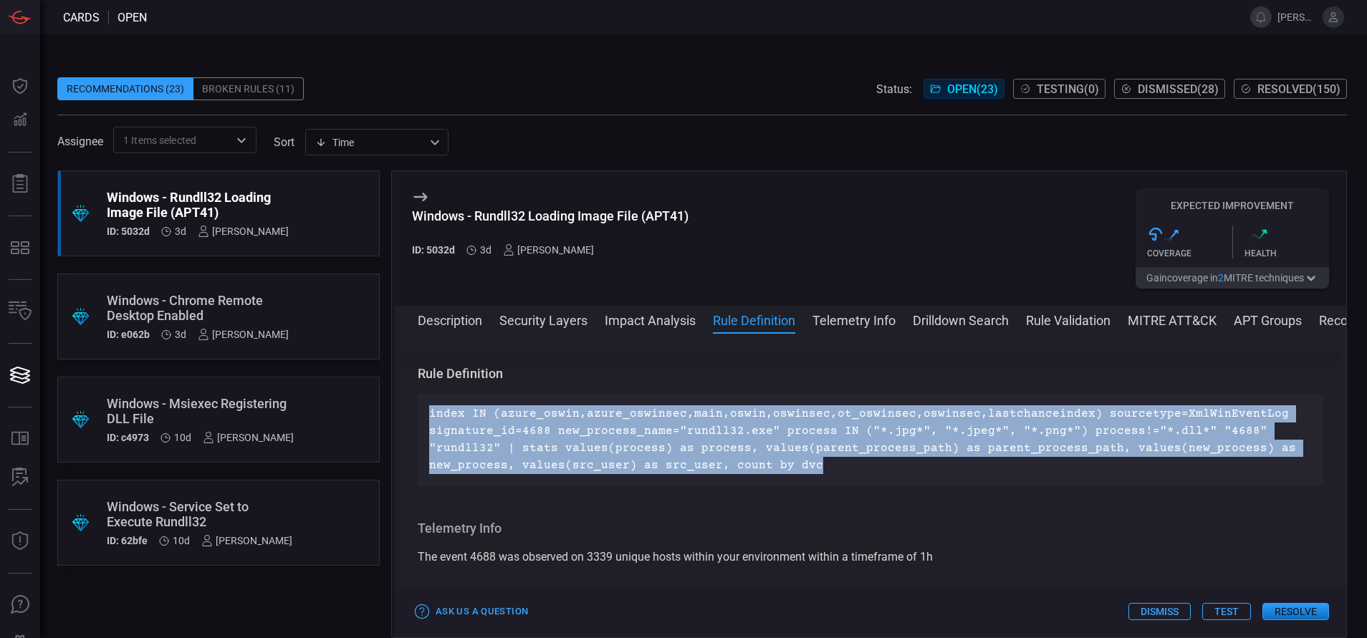  I want to click on span: open, so click(132, 17).